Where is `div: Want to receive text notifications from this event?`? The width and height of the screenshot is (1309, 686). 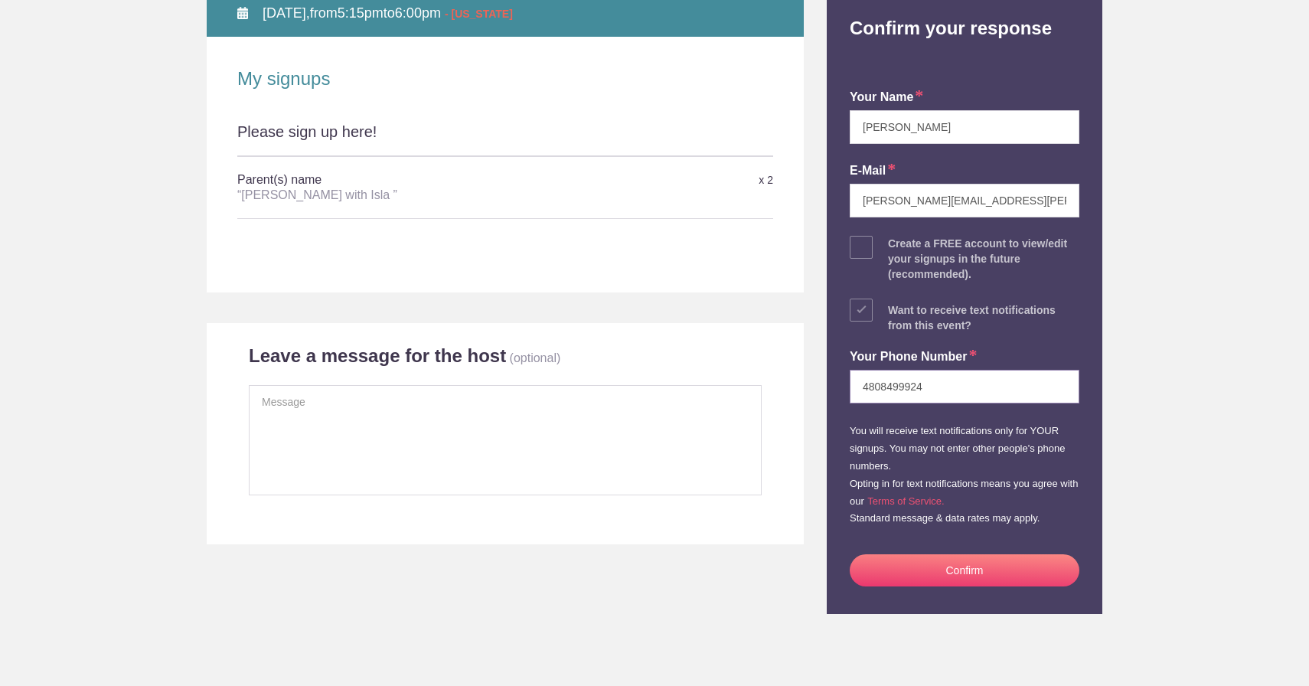 div: Want to receive text notifications from this event? is located at coordinates (984, 318).